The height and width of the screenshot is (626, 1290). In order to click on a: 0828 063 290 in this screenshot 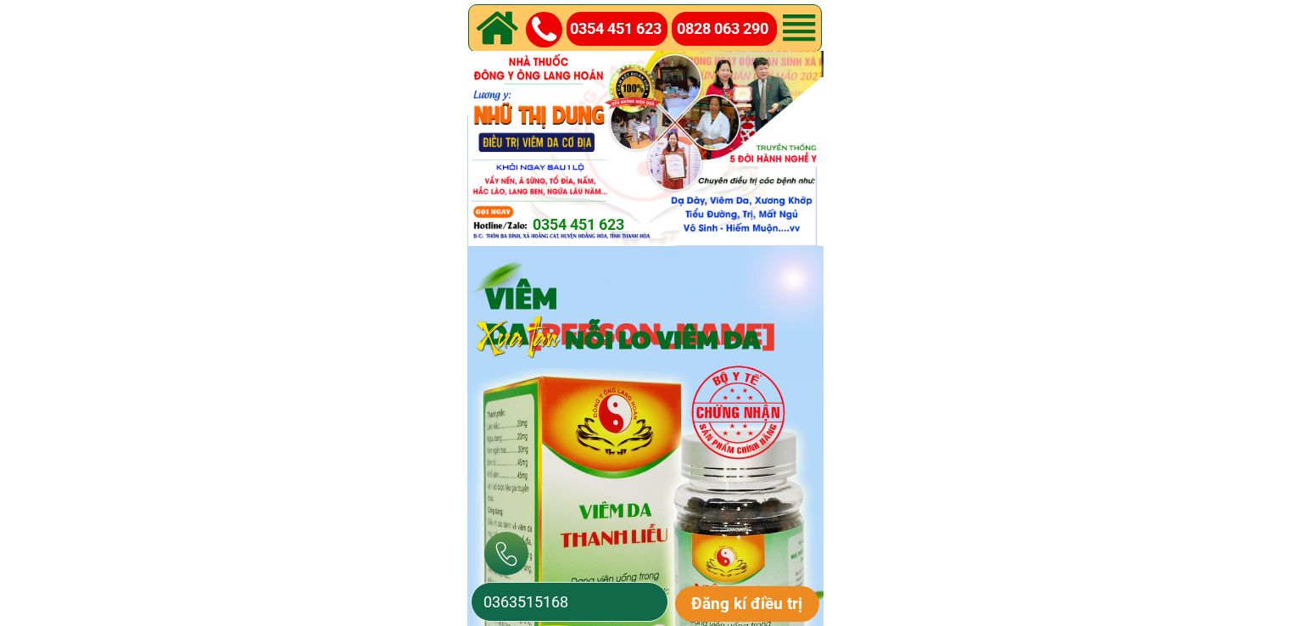, I will do `click(727, 29)`.